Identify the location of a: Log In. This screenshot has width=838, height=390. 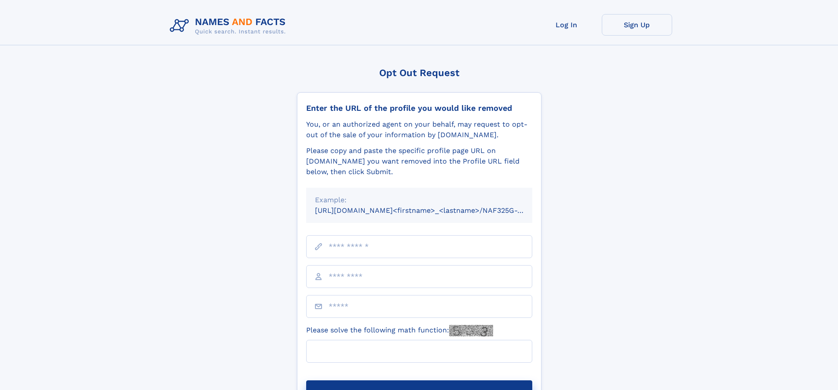
(567, 25).